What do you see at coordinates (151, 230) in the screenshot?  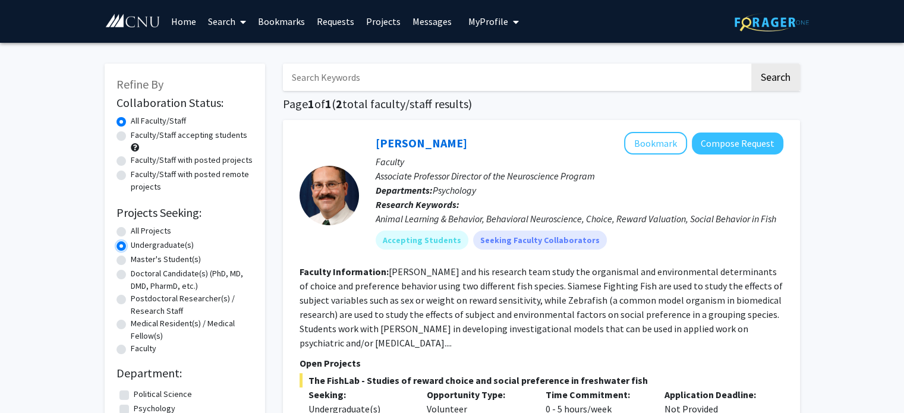 I see `label: All Projects` at bounding box center [151, 230].